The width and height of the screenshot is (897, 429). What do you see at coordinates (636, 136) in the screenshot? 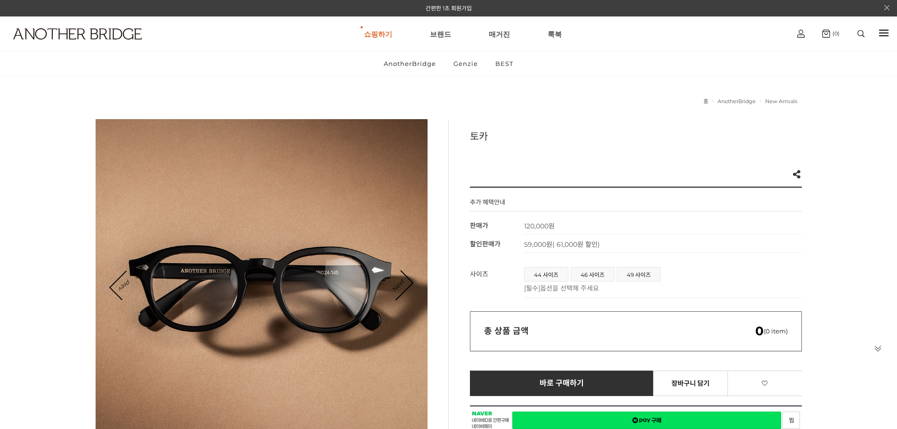
I see `h3: 토카` at bounding box center [636, 136].